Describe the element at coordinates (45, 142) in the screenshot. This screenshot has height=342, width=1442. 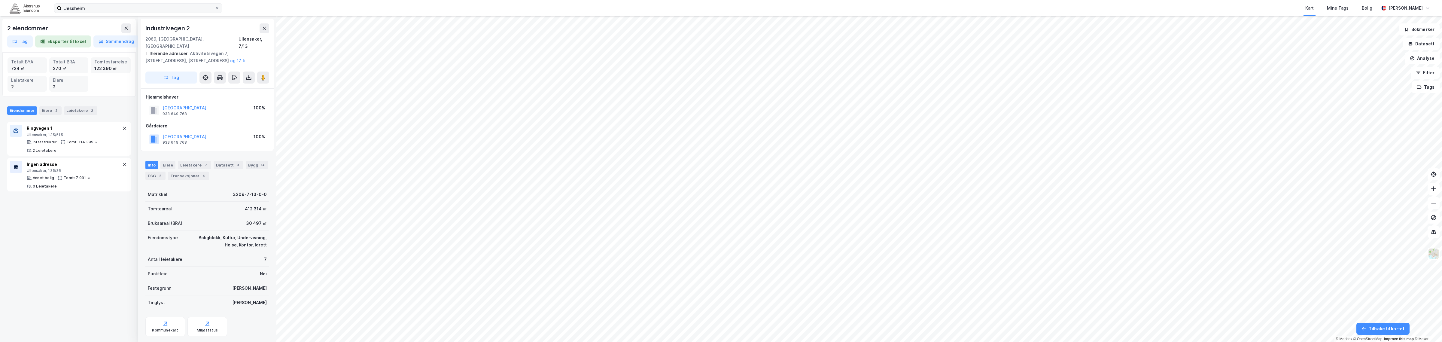
I see `div: Infrastruktur` at that location.